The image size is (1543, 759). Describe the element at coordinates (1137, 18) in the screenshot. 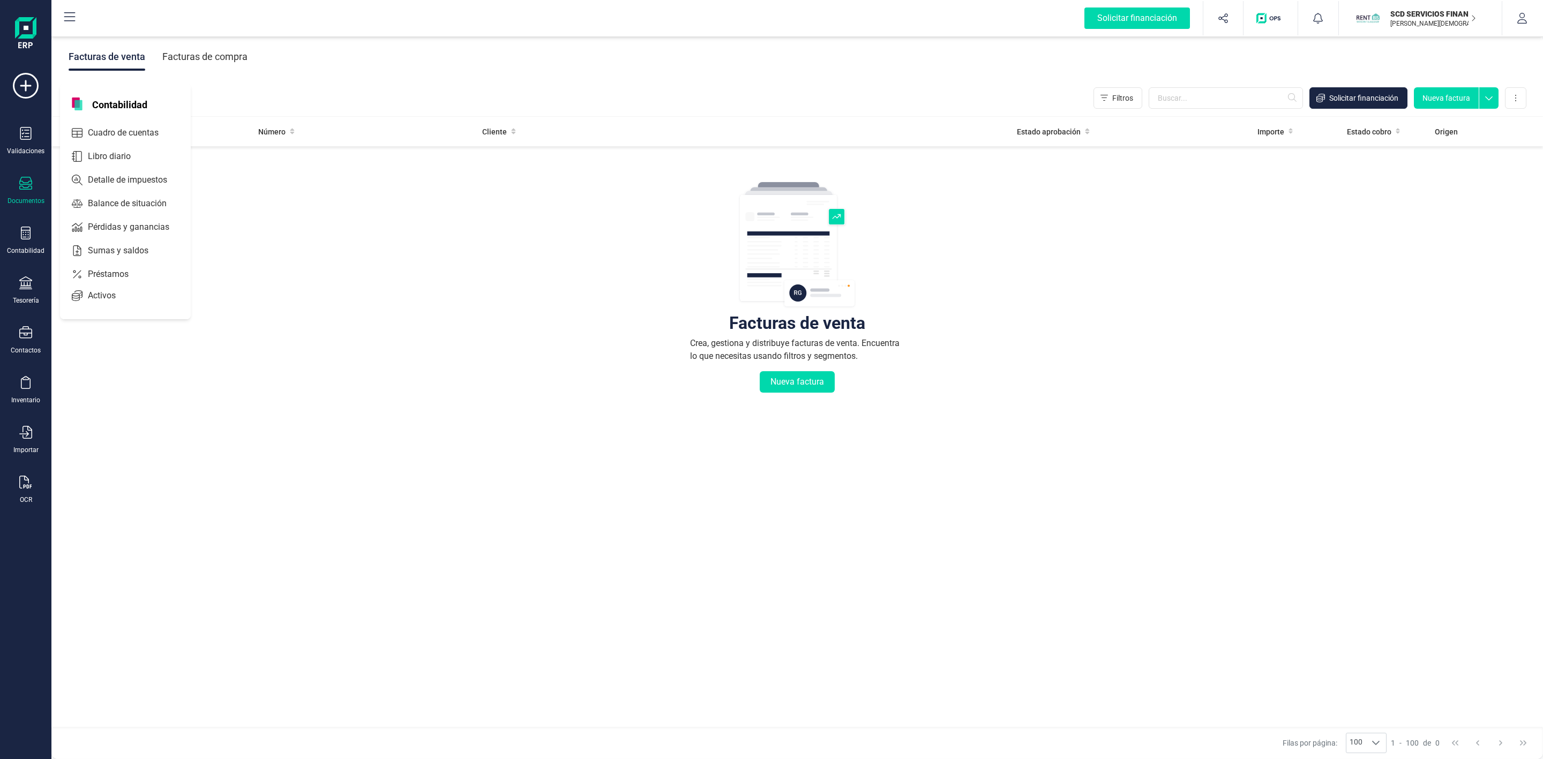

I see `div: Solicitar financiación` at that location.